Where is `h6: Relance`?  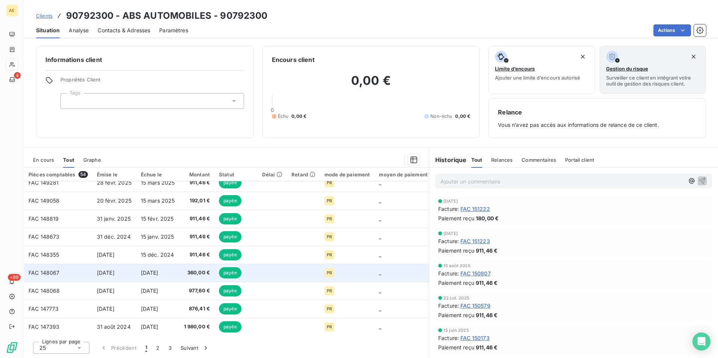
h6: Relance is located at coordinates (597, 112).